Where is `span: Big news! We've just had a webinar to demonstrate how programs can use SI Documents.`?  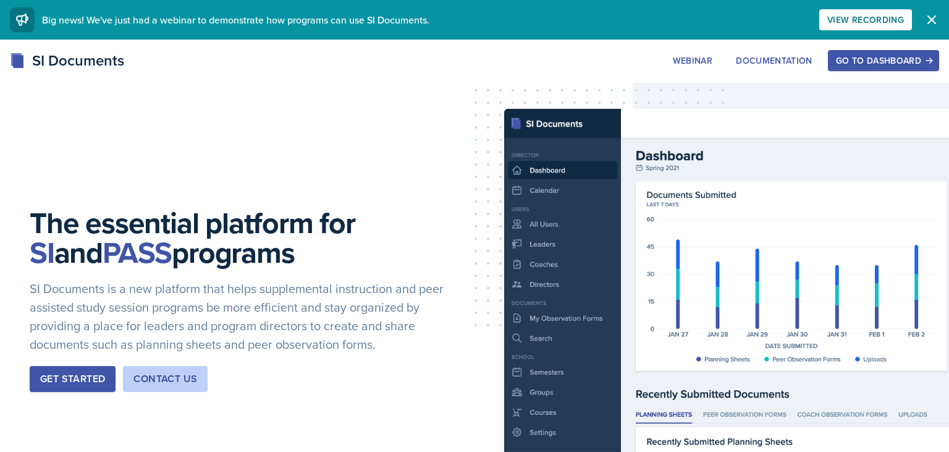
span: Big news! We've just had a webinar to demonstrate how programs can use SI Documents. is located at coordinates (235, 20).